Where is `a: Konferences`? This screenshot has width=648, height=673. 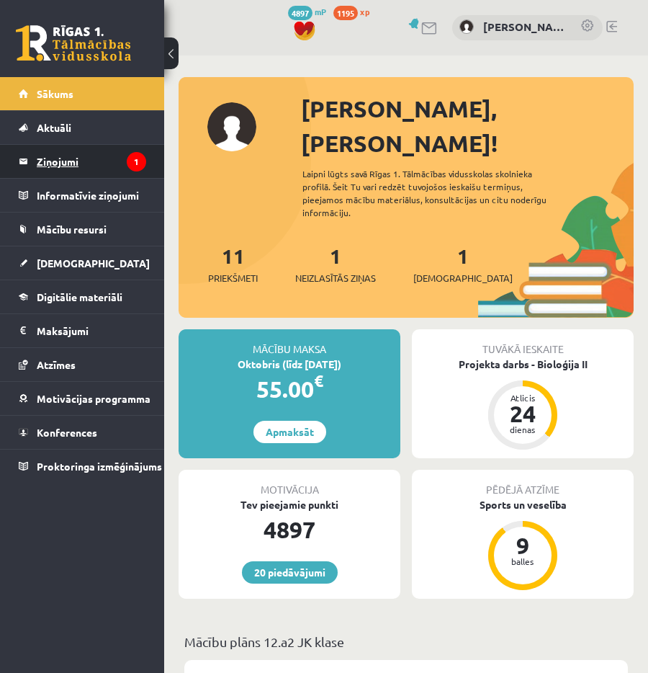 a: Konferences is located at coordinates (82, 432).